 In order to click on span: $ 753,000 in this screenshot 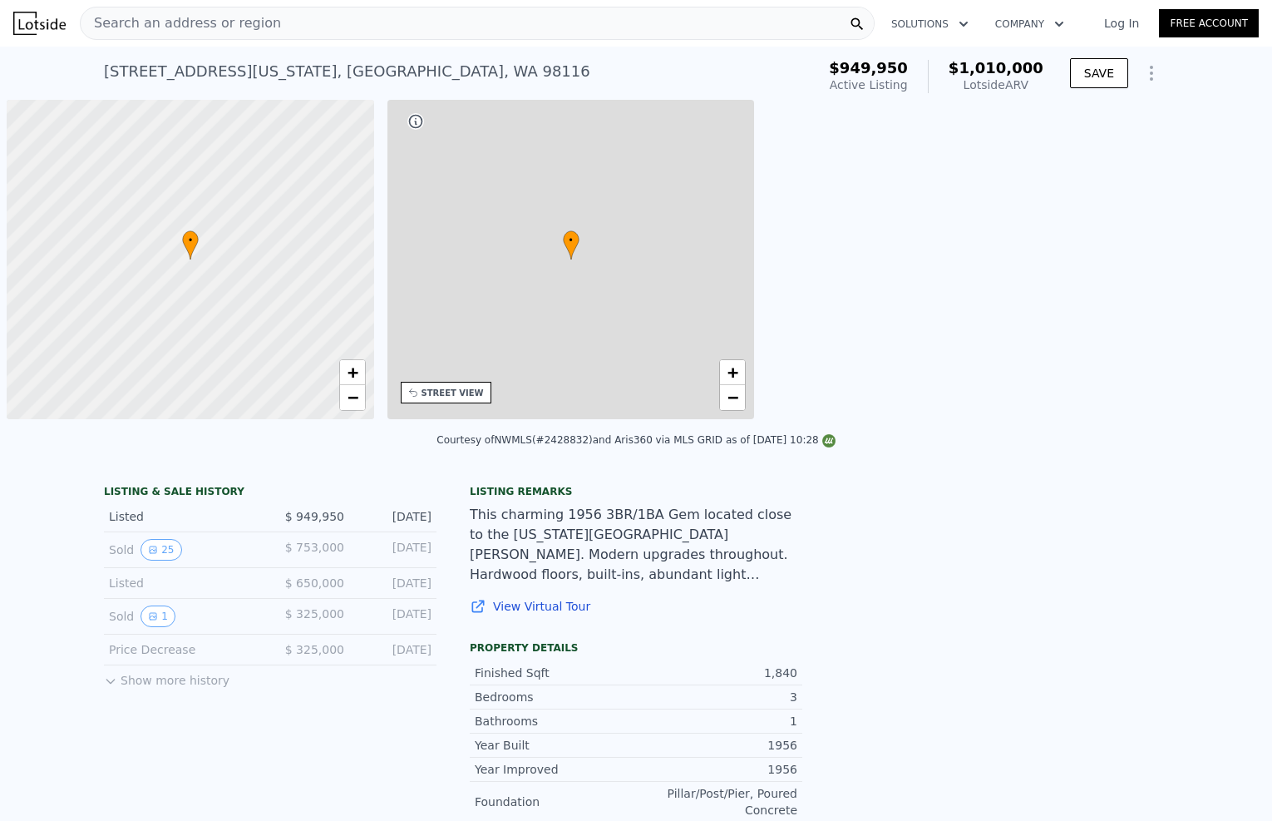, I will do `click(314, 547)`.